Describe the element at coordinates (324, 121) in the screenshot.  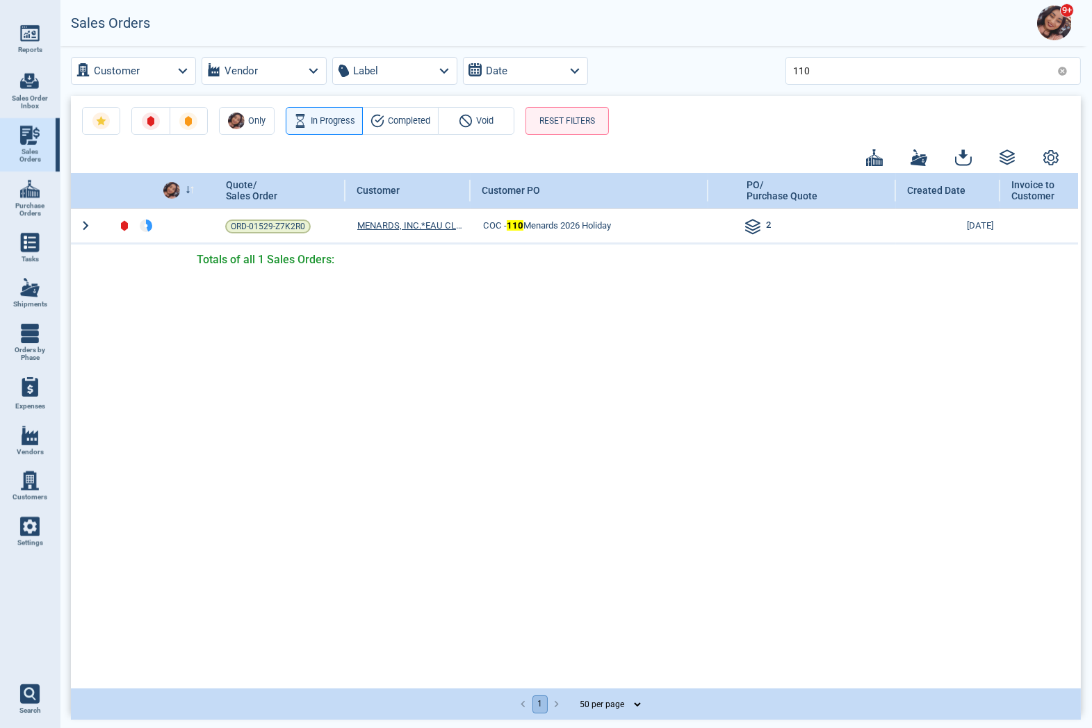
I see `button: In Progress` at that location.